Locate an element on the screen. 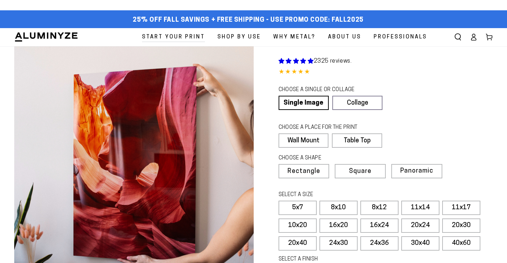  label: 8x10 is located at coordinates (338, 208).